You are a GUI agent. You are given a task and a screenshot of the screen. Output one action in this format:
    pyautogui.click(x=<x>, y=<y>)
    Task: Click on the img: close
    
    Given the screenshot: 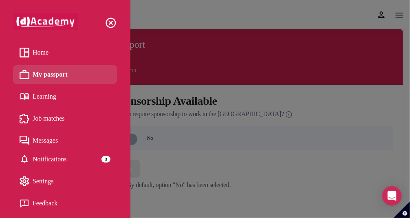 What is the action you would take?
    pyautogui.click(x=111, y=23)
    